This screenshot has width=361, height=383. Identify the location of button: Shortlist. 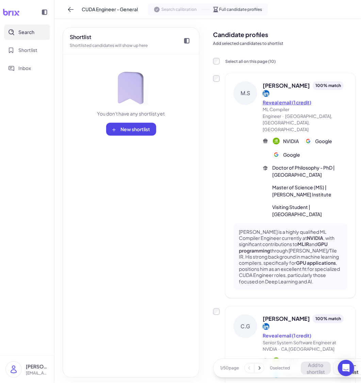
(27, 50).